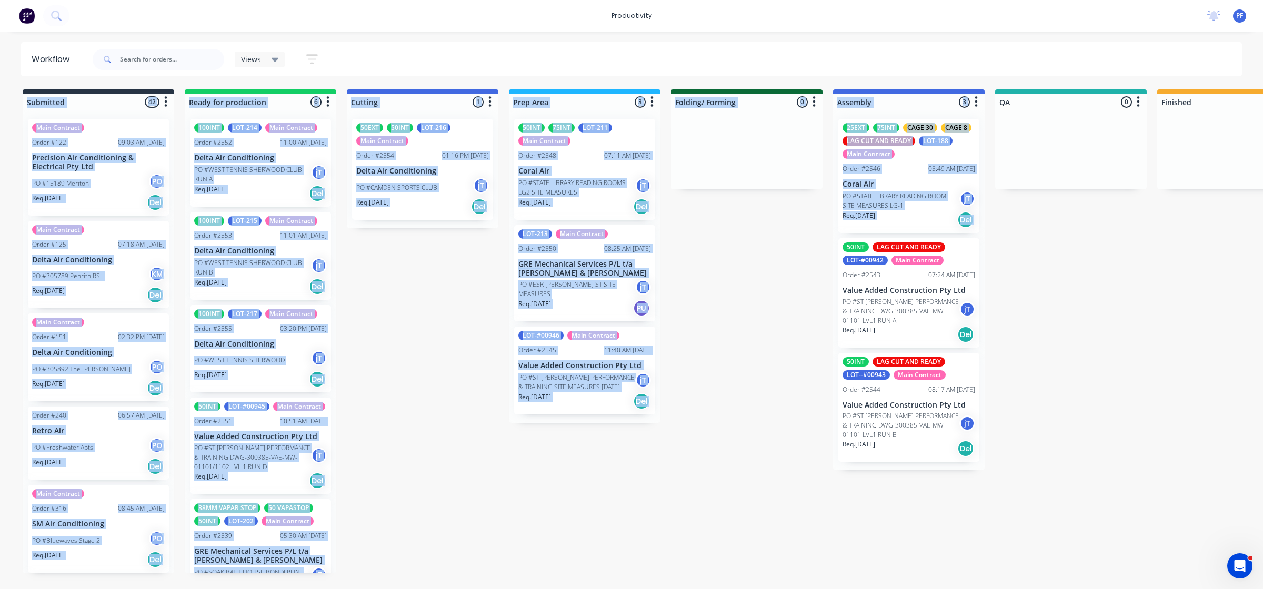 Image resolution: width=1263 pixels, height=589 pixels. Describe the element at coordinates (61, 184) in the screenshot. I see `p: PO #15189 Meriton` at that location.